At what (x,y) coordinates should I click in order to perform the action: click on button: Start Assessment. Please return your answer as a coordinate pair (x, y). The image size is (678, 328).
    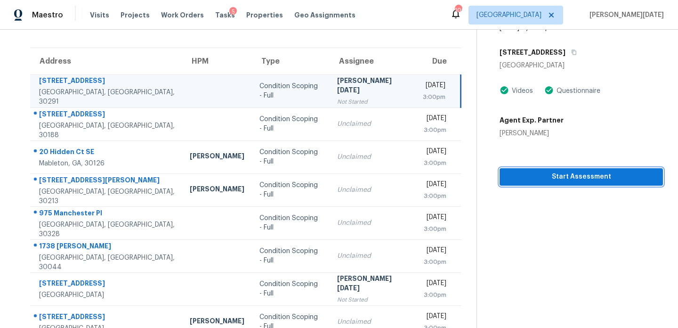
    Looking at the image, I should click on (581, 177).